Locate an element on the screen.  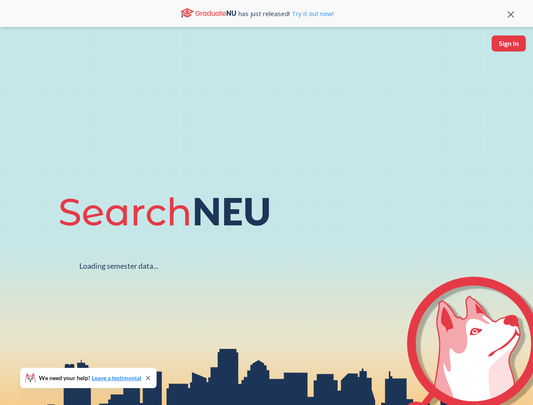
img: sandbox logo is located at coordinates (18, 48).